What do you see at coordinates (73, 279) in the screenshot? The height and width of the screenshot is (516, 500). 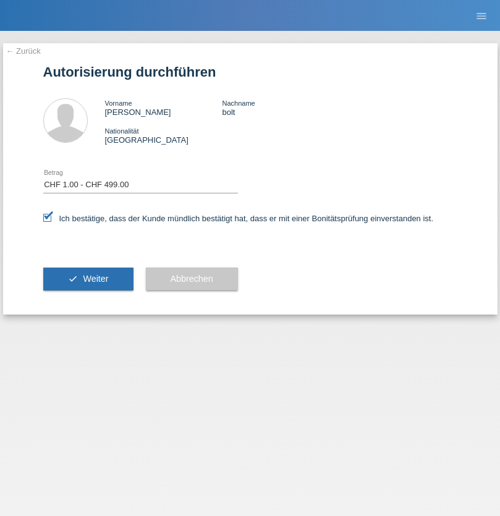 I see `i: check` at bounding box center [73, 279].